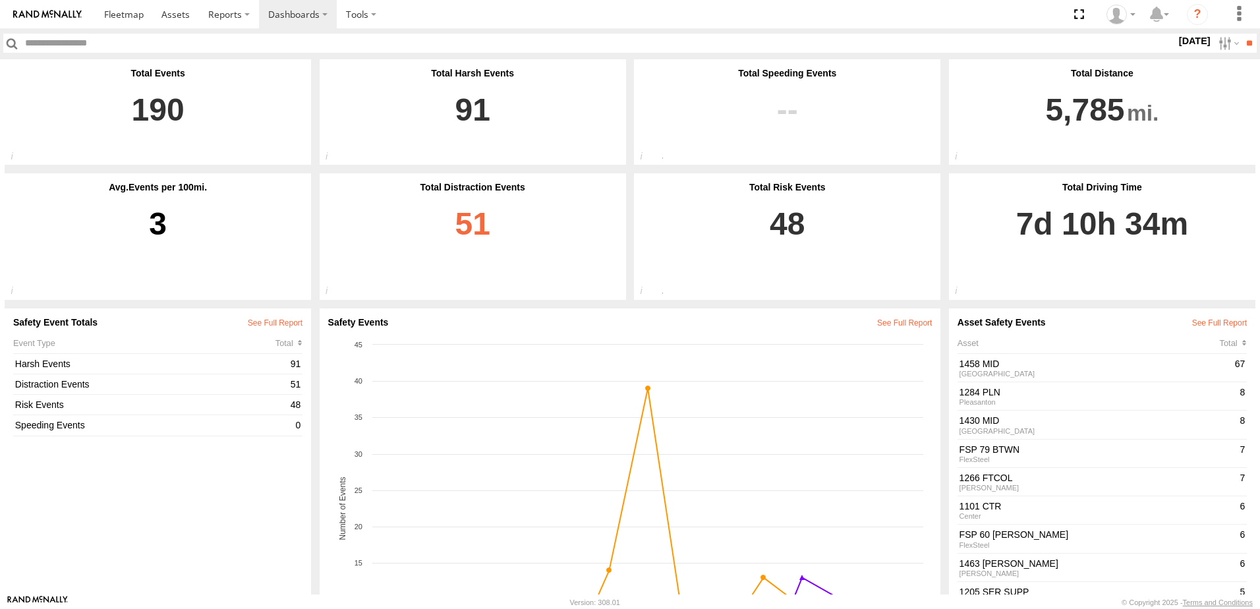  Describe the element at coordinates (1098, 592) in the screenshot. I see `a: 1205 SER SUPP` at that location.